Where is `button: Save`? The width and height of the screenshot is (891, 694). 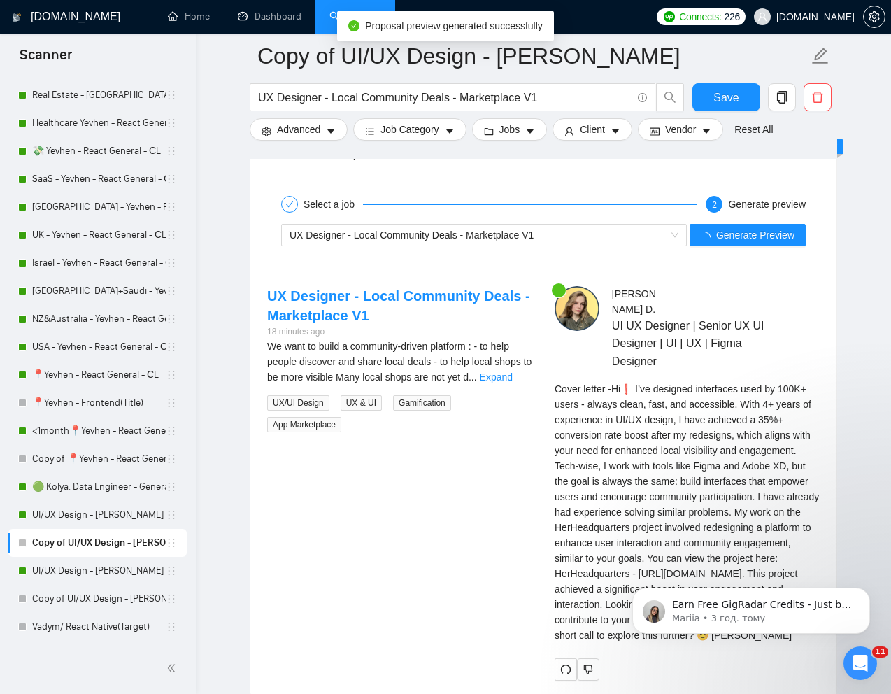
button: Save is located at coordinates (726, 97).